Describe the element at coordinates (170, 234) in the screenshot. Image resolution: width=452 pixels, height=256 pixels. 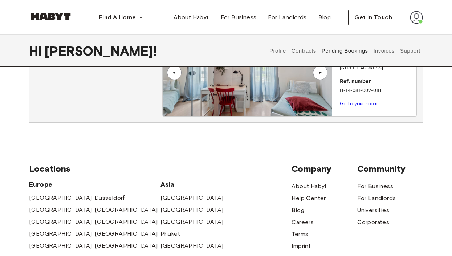
I see `a: Phuket` at that location.